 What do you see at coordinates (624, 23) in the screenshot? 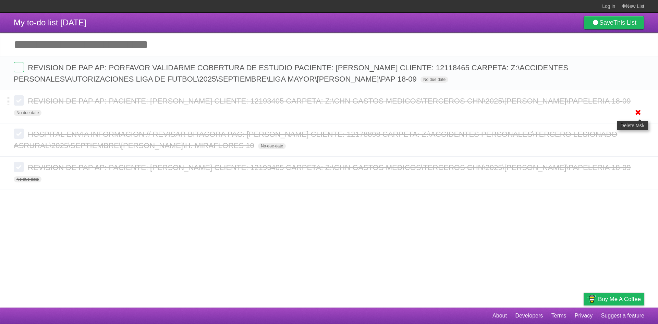
I see `b: This List` at bounding box center [624, 23].